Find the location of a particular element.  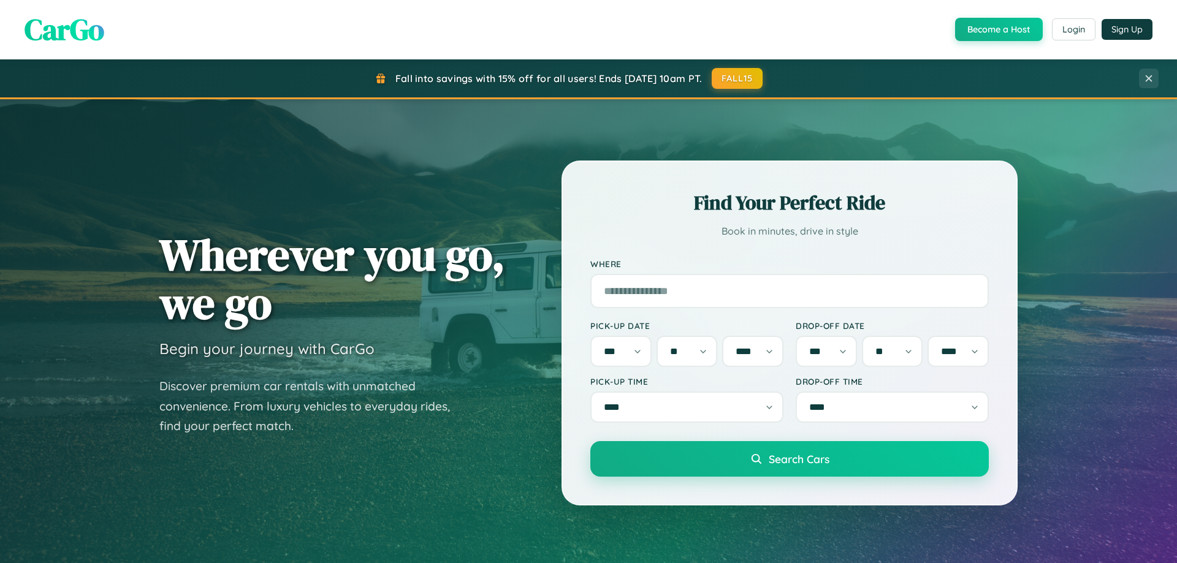

p: Discover premium car rentals with unmatched convenience. From luxury vehicles to everyday rides, ... is located at coordinates (313, 406).